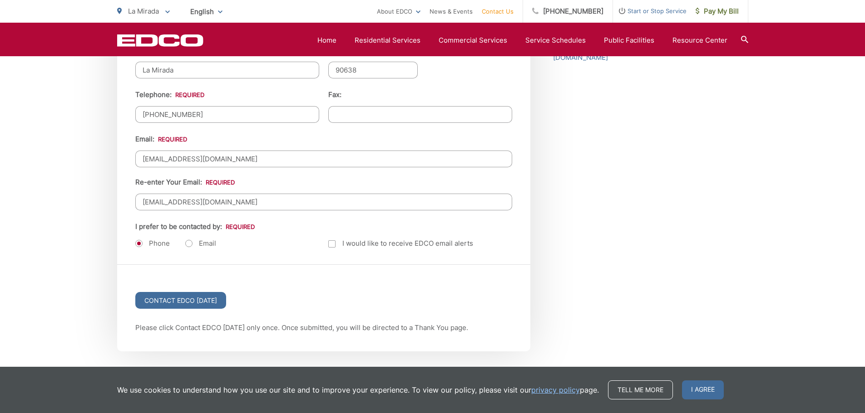 This screenshot has width=865, height=413. Describe the element at coordinates (497, 11) in the screenshot. I see `a: Contact Us` at that location.